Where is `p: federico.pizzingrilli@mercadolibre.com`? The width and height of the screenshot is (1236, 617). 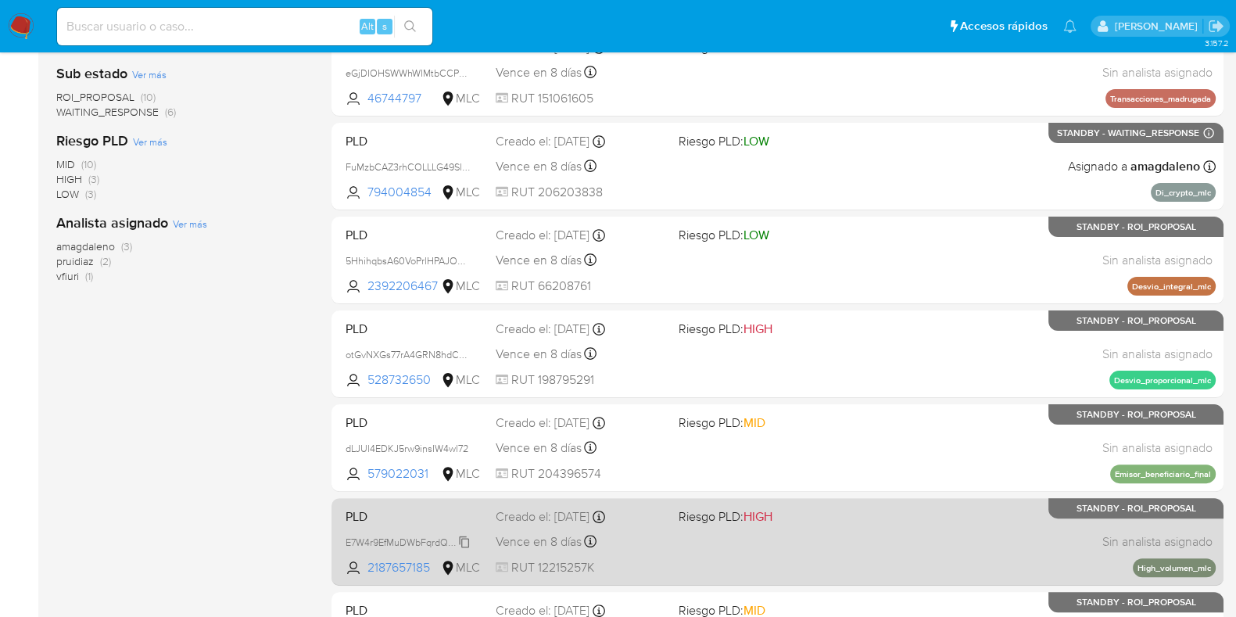 p: federico.pizzingrilli@mercadolibre.com is located at coordinates (1158, 26).